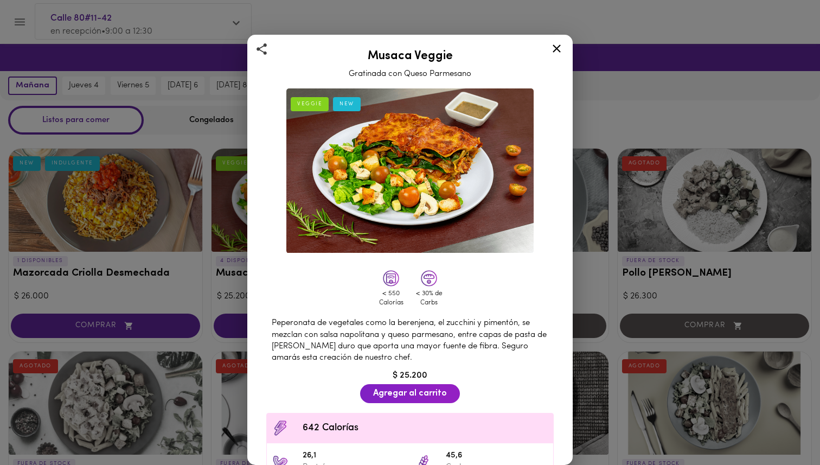 The width and height of the screenshot is (820, 465). What do you see at coordinates (425, 428) in the screenshot?
I see `span: 642 Calorías` at bounding box center [425, 428].